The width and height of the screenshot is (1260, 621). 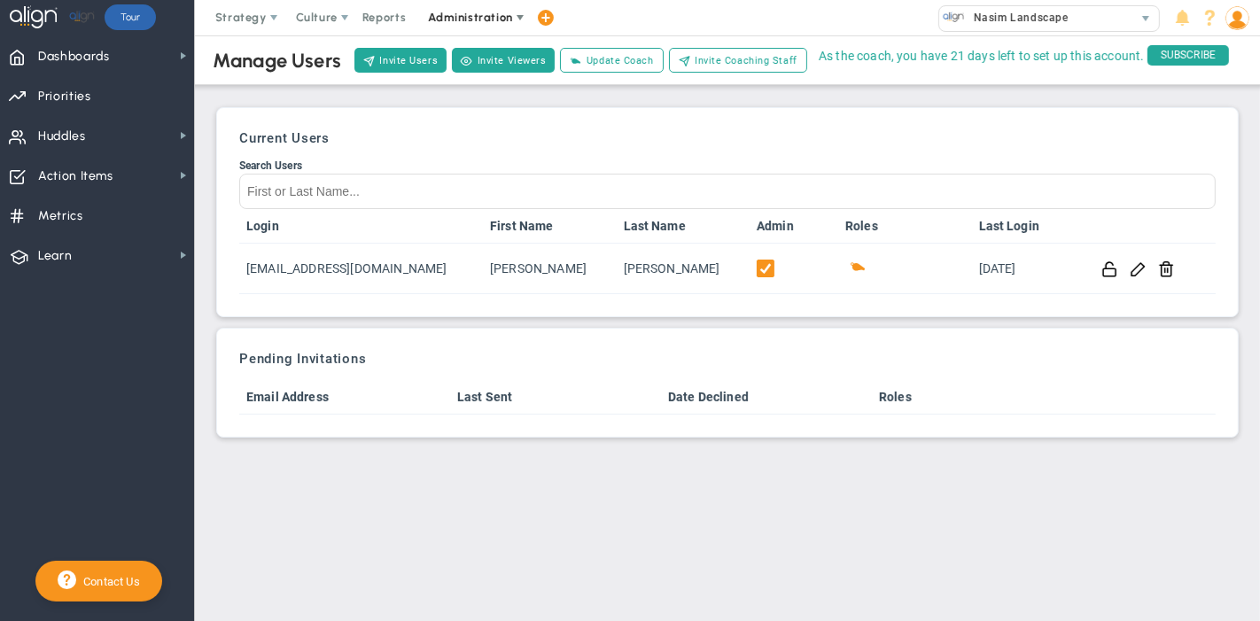 What do you see at coordinates (727, 191) in the screenshot?
I see `input: Search Users` at bounding box center [727, 191].